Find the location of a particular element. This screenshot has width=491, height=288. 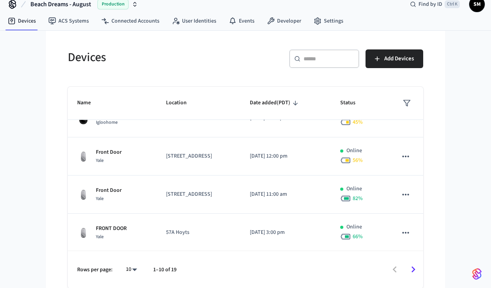

img: SeamLogoGradient.69752ec5.svg is located at coordinates (477, 274).